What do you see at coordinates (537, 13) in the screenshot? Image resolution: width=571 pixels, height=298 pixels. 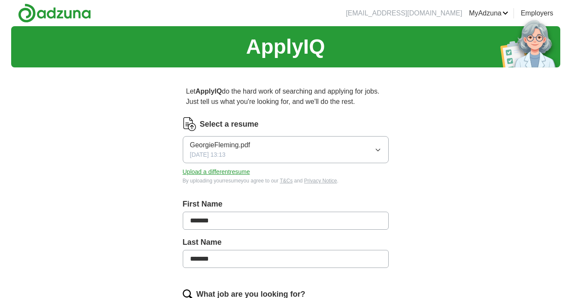 I see `a: Employers` at bounding box center [537, 13].